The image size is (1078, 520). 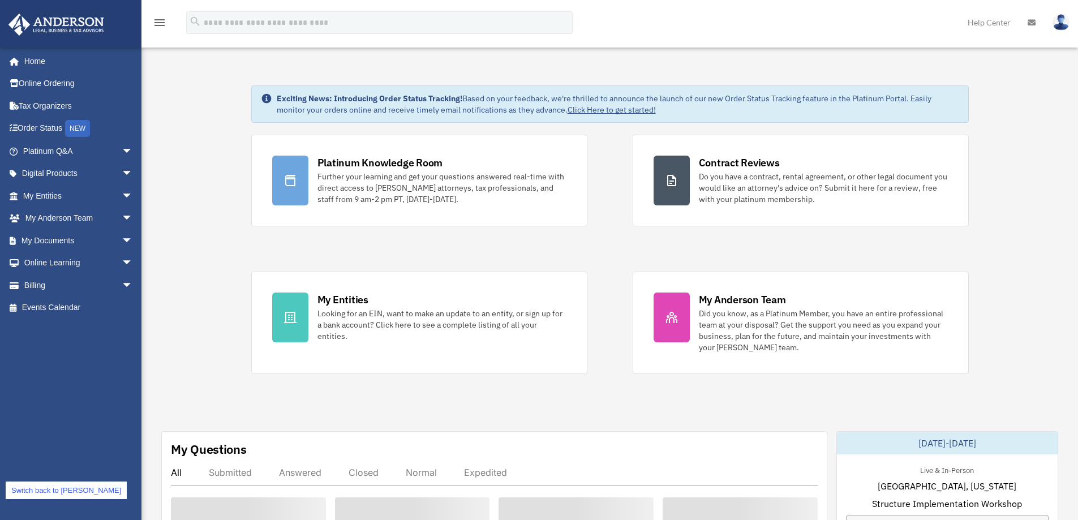 What do you see at coordinates (370, 98) in the screenshot?
I see `strong: Exciting News: Introducing Order Status Tracking!` at bounding box center [370, 98].